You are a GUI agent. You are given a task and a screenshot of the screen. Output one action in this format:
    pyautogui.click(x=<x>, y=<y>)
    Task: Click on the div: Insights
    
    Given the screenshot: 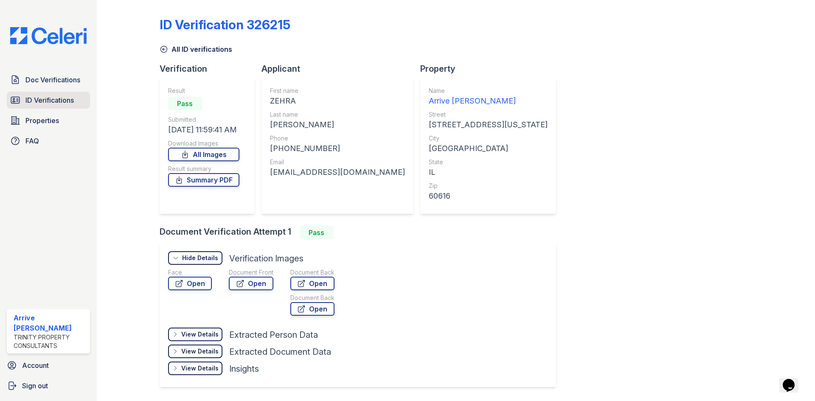 What is the action you would take?
    pyautogui.click(x=244, y=369)
    